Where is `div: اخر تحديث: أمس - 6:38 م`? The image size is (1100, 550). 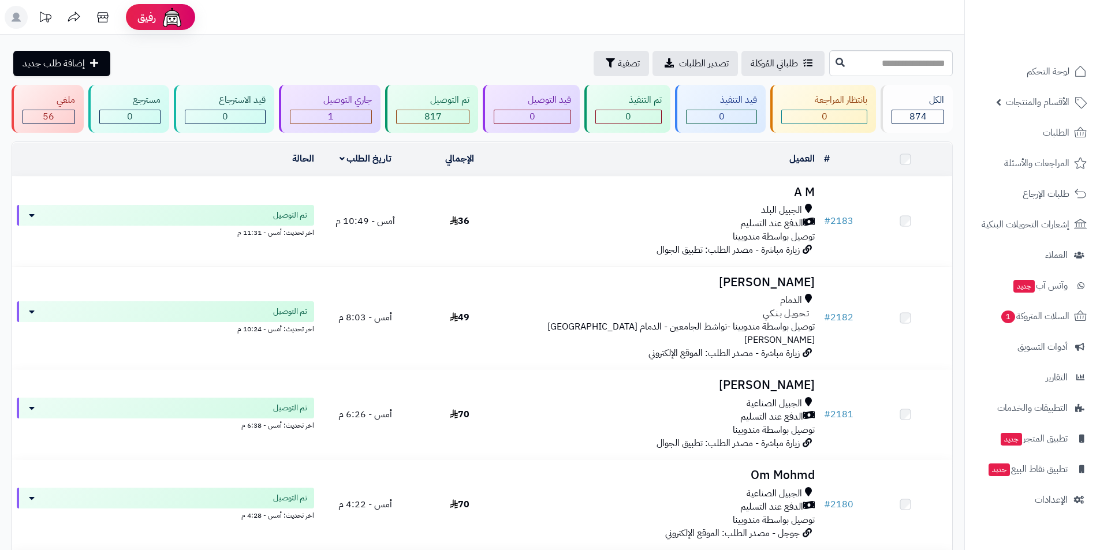 div: اخر تحديث: أمس - 6:38 م is located at coordinates (165, 424).